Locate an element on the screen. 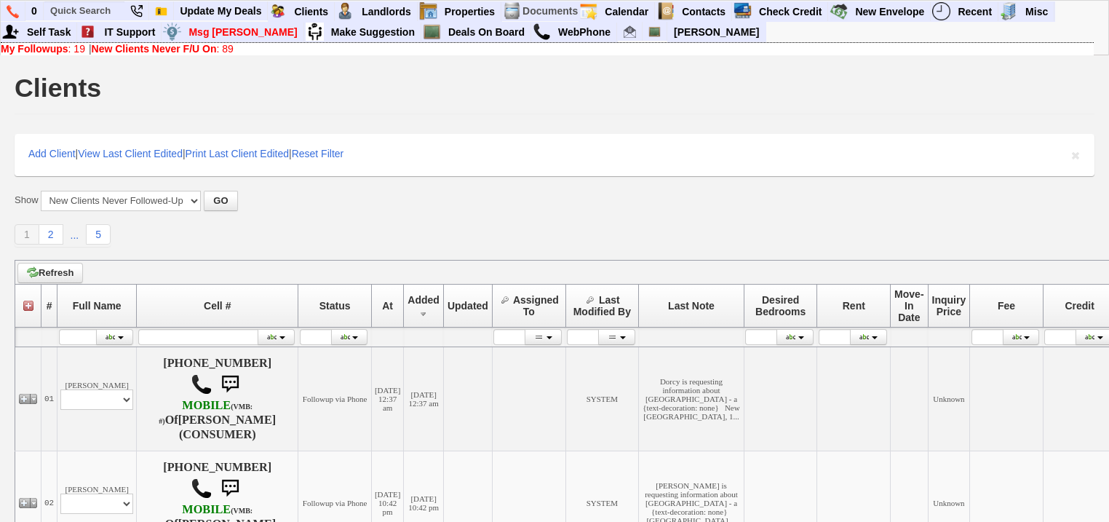  img: phone.png is located at coordinates (12, 12).